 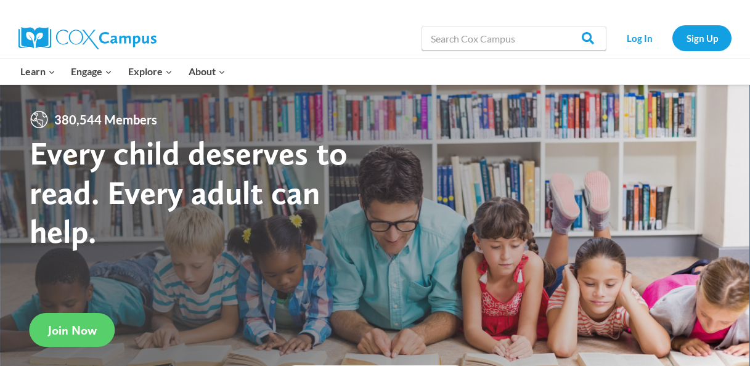 What do you see at coordinates (88, 38) in the screenshot?
I see `img: Cox Campus` at bounding box center [88, 38].